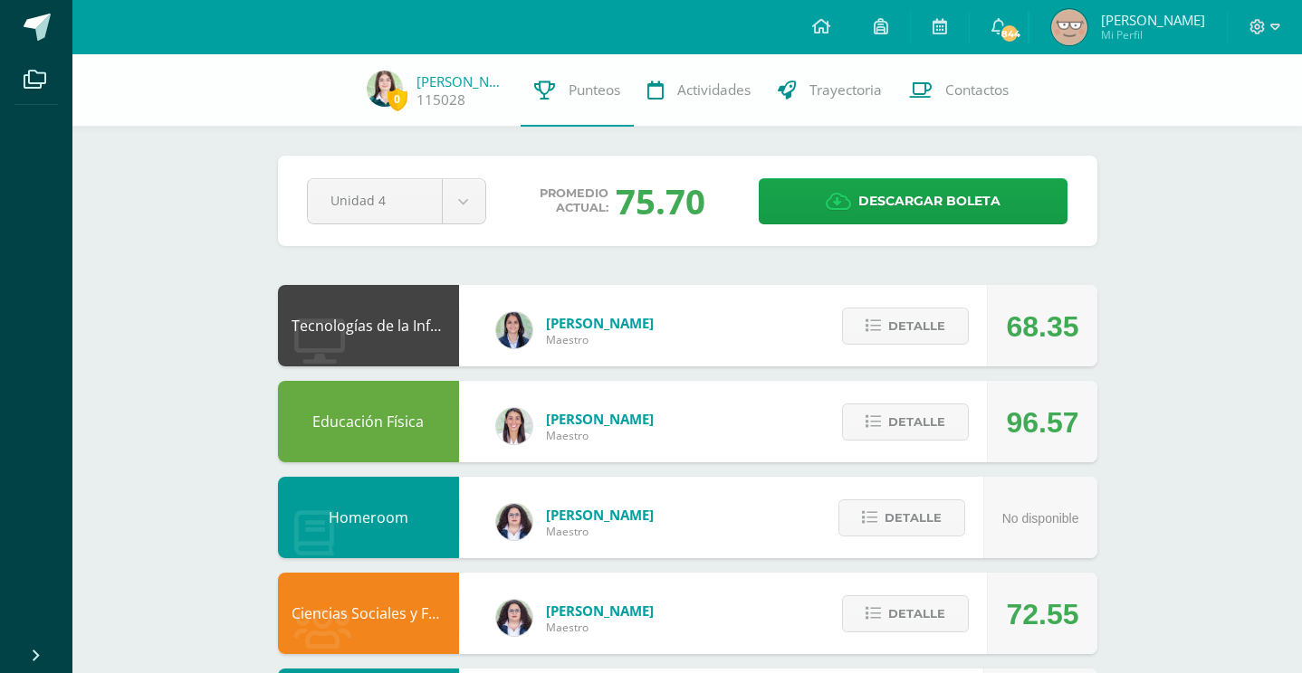  Describe the element at coordinates (368, 518) in the screenshot. I see `div: Homeroom` at that location.